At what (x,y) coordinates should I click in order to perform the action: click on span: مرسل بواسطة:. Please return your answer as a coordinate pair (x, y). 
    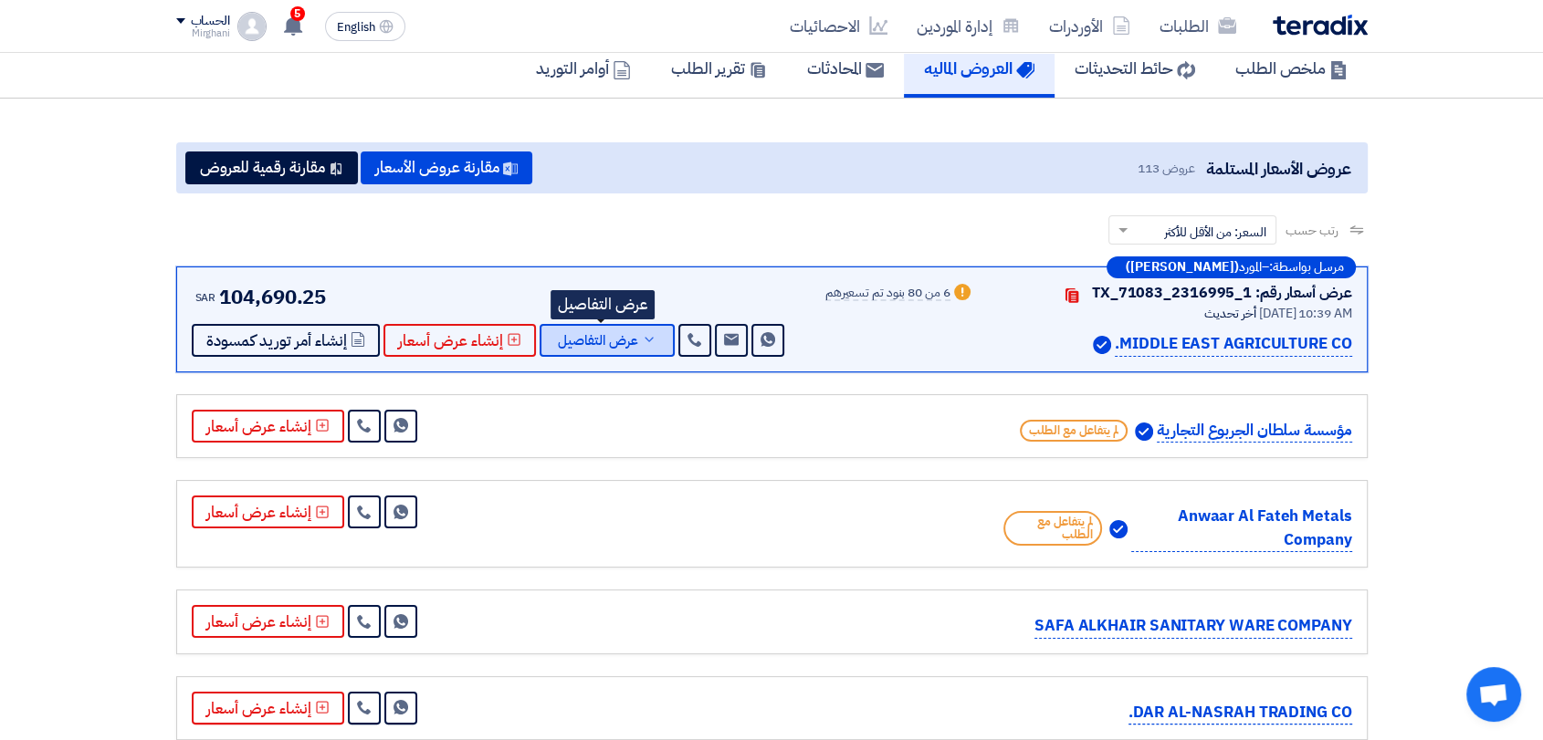
    Looking at the image, I should click on (1306, 267).